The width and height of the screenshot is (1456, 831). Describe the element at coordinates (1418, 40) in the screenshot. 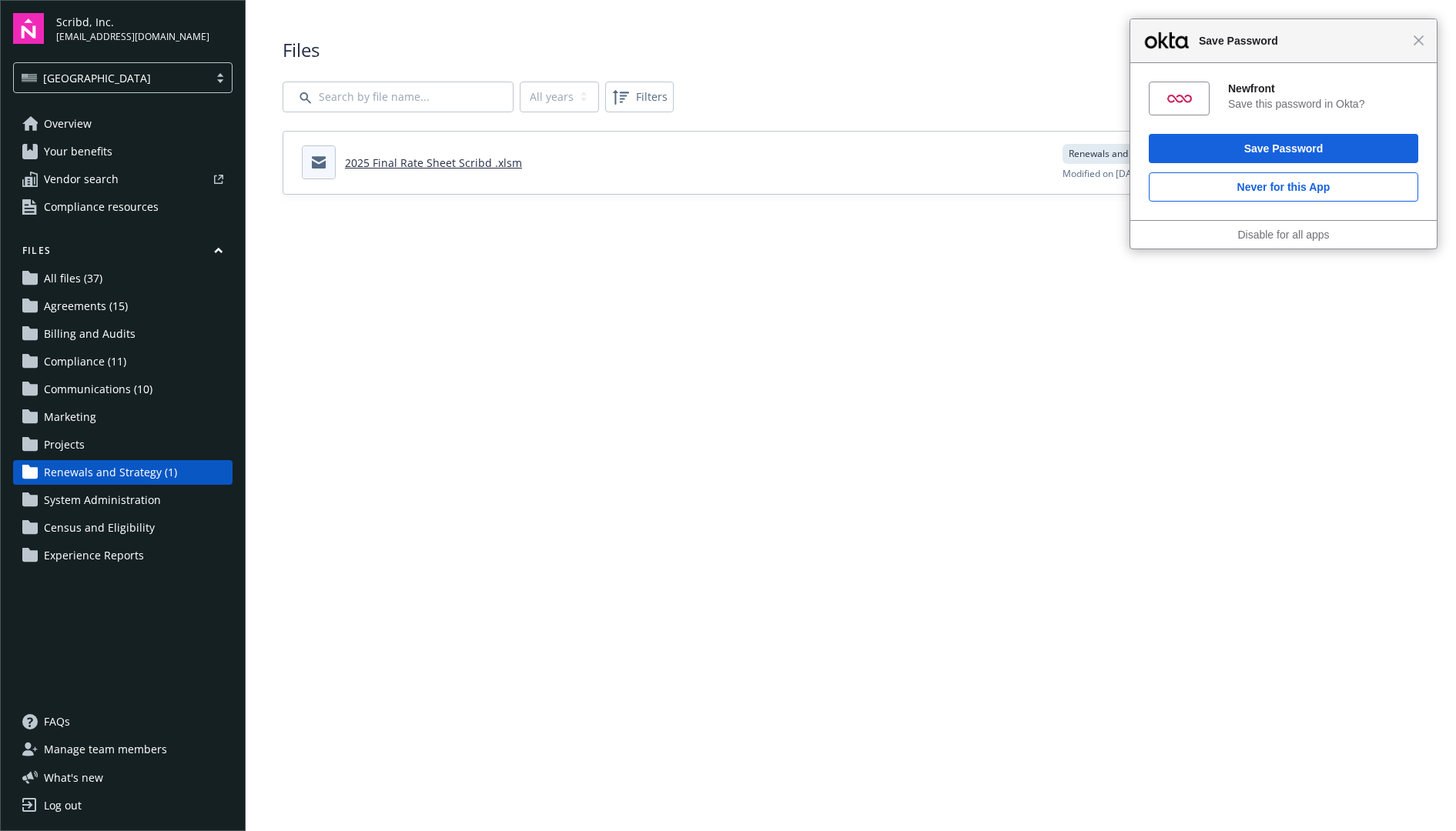

I see `span: Close` at that location.